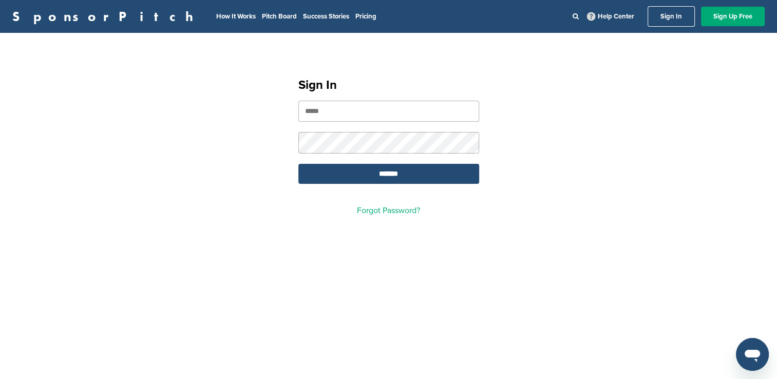  What do you see at coordinates (106, 16) in the screenshot?
I see `a: SponsorPitch` at bounding box center [106, 16].